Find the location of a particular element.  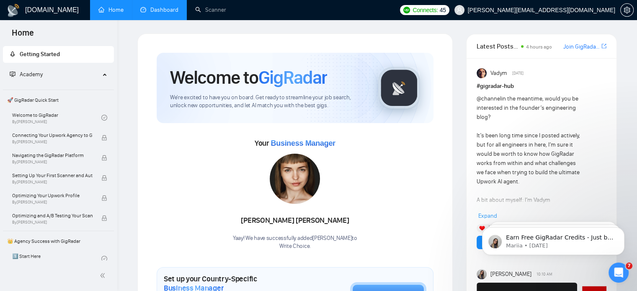

span: export is located at coordinates (603, 46).